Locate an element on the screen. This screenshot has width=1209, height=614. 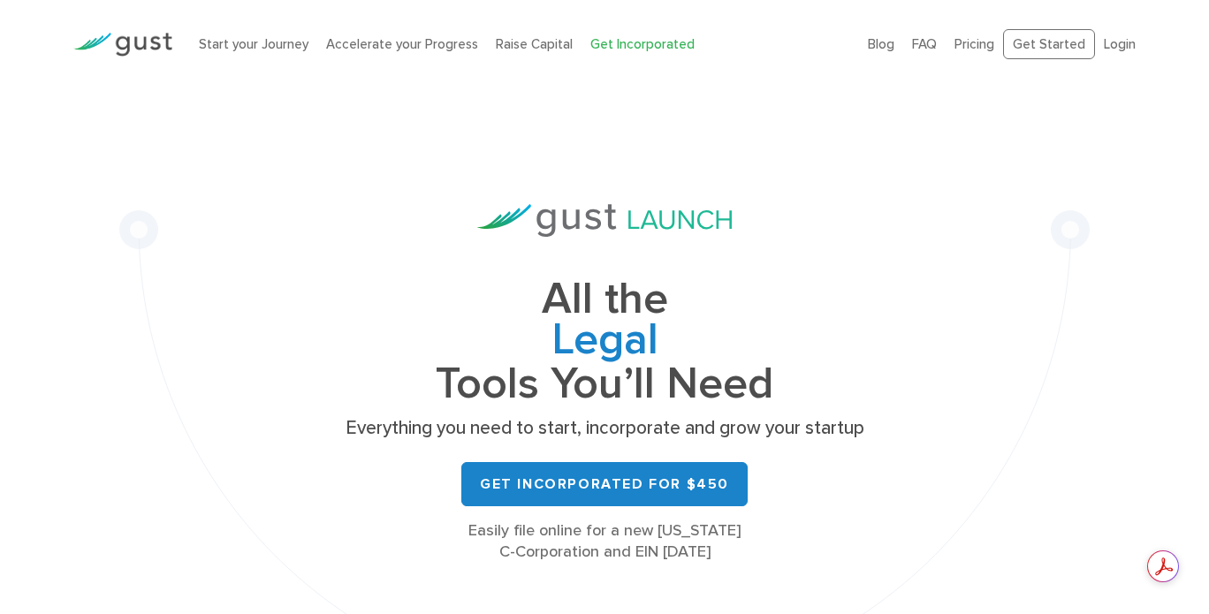
a: Pricing is located at coordinates (974, 44).